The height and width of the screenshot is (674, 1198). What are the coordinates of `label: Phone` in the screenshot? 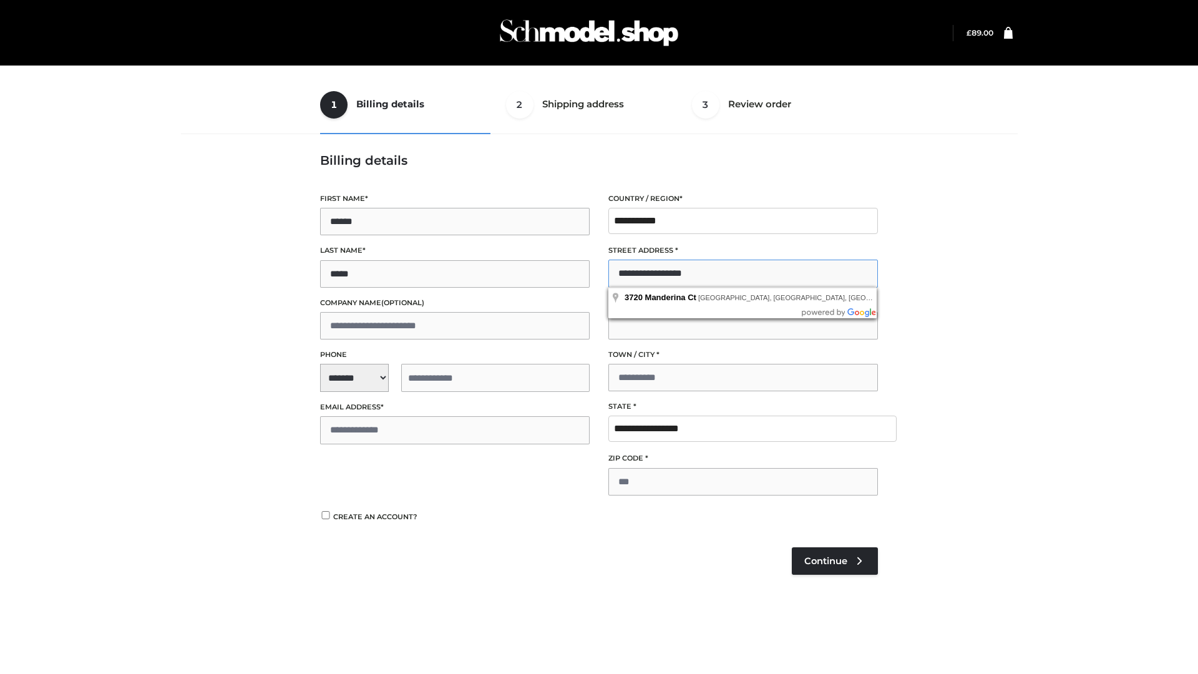 It's located at (455, 354).